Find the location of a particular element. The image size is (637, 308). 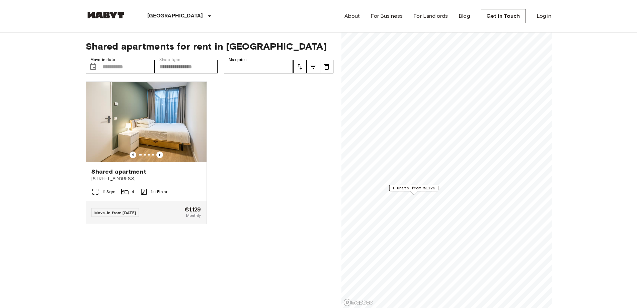

img: Marketing picture of unit NL-05-68-009-02Q is located at coordinates (146, 122).